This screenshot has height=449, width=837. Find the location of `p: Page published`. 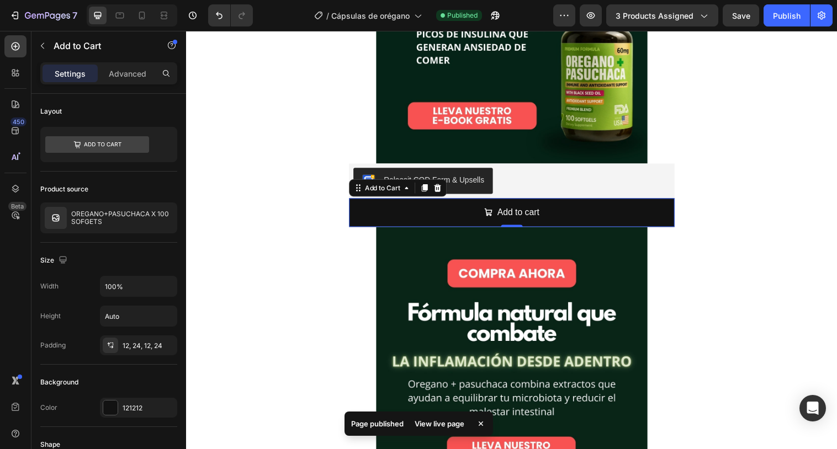

p: Page published is located at coordinates (377, 424).